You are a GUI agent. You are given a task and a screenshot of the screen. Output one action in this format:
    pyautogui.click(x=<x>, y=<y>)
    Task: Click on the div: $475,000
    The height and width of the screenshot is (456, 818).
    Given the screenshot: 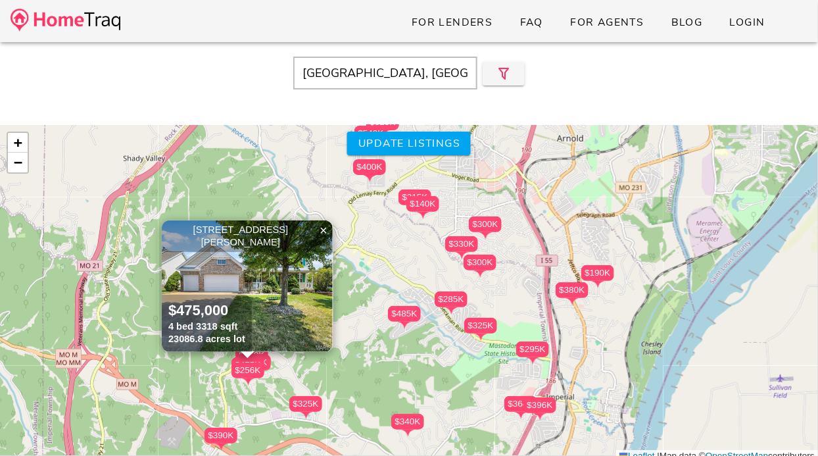 What is the action you would take?
    pyautogui.click(x=207, y=311)
    